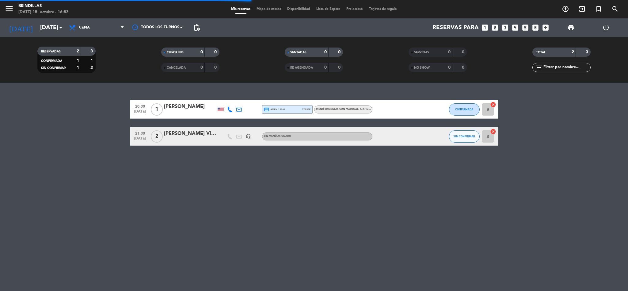 This screenshot has width=628, height=291. I want to click on button: SIN CONFIRMAR, so click(464, 136).